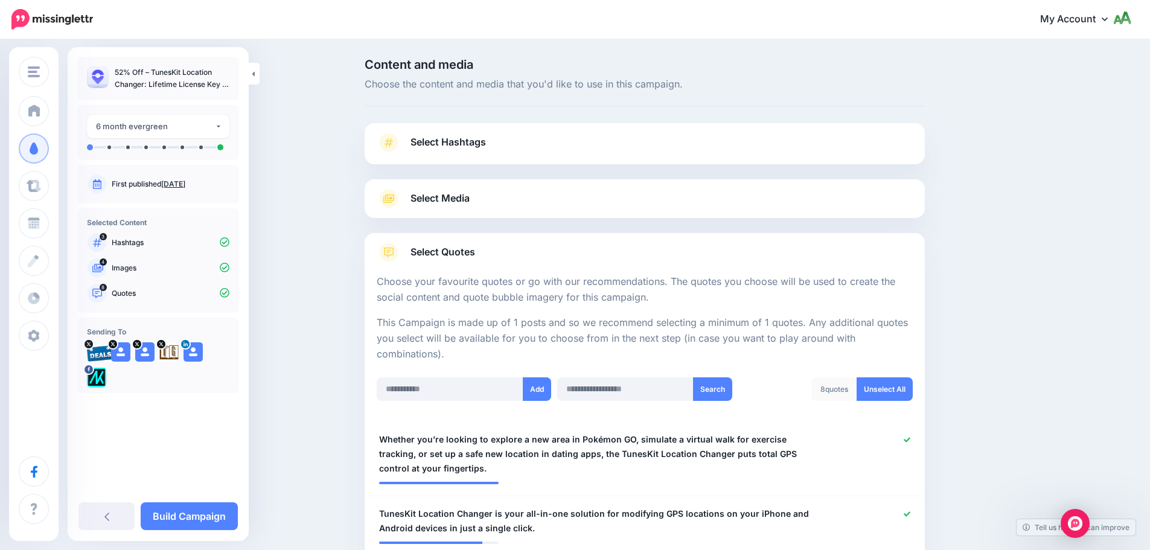 The image size is (1150, 550). Describe the element at coordinates (1075, 523) in the screenshot. I see `div: Open Intercom Messenger` at that location.